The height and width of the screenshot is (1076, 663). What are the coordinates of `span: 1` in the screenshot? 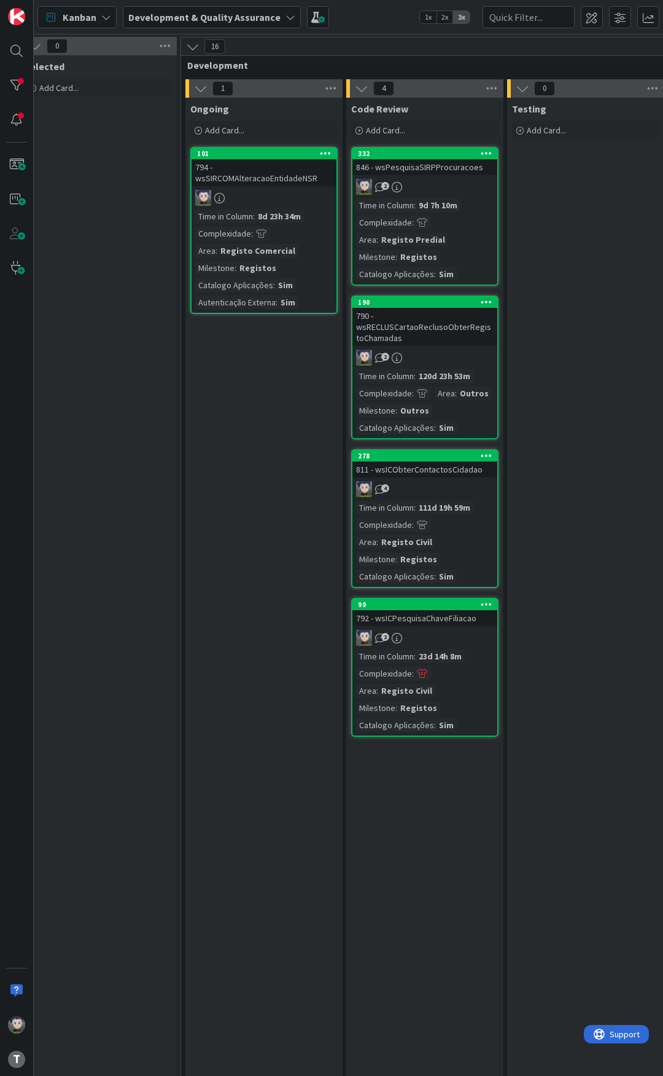 It's located at (223, 88).